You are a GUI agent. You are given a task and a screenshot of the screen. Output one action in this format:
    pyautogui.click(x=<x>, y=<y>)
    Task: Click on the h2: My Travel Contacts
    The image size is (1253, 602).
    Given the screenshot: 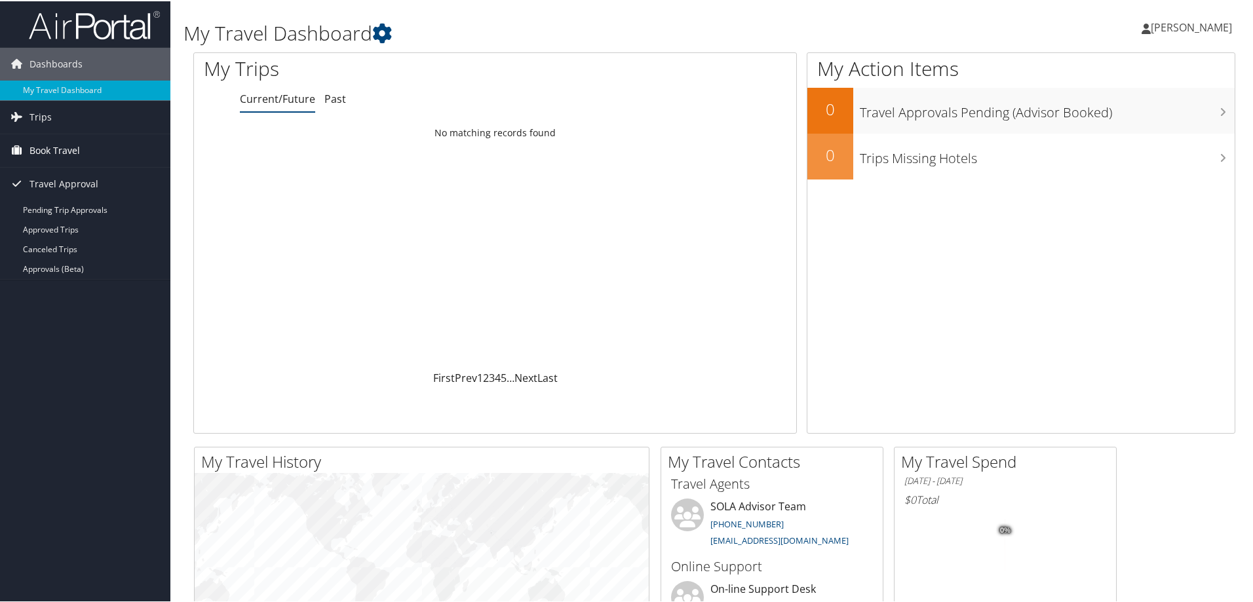 What is the action you would take?
    pyautogui.click(x=775, y=461)
    